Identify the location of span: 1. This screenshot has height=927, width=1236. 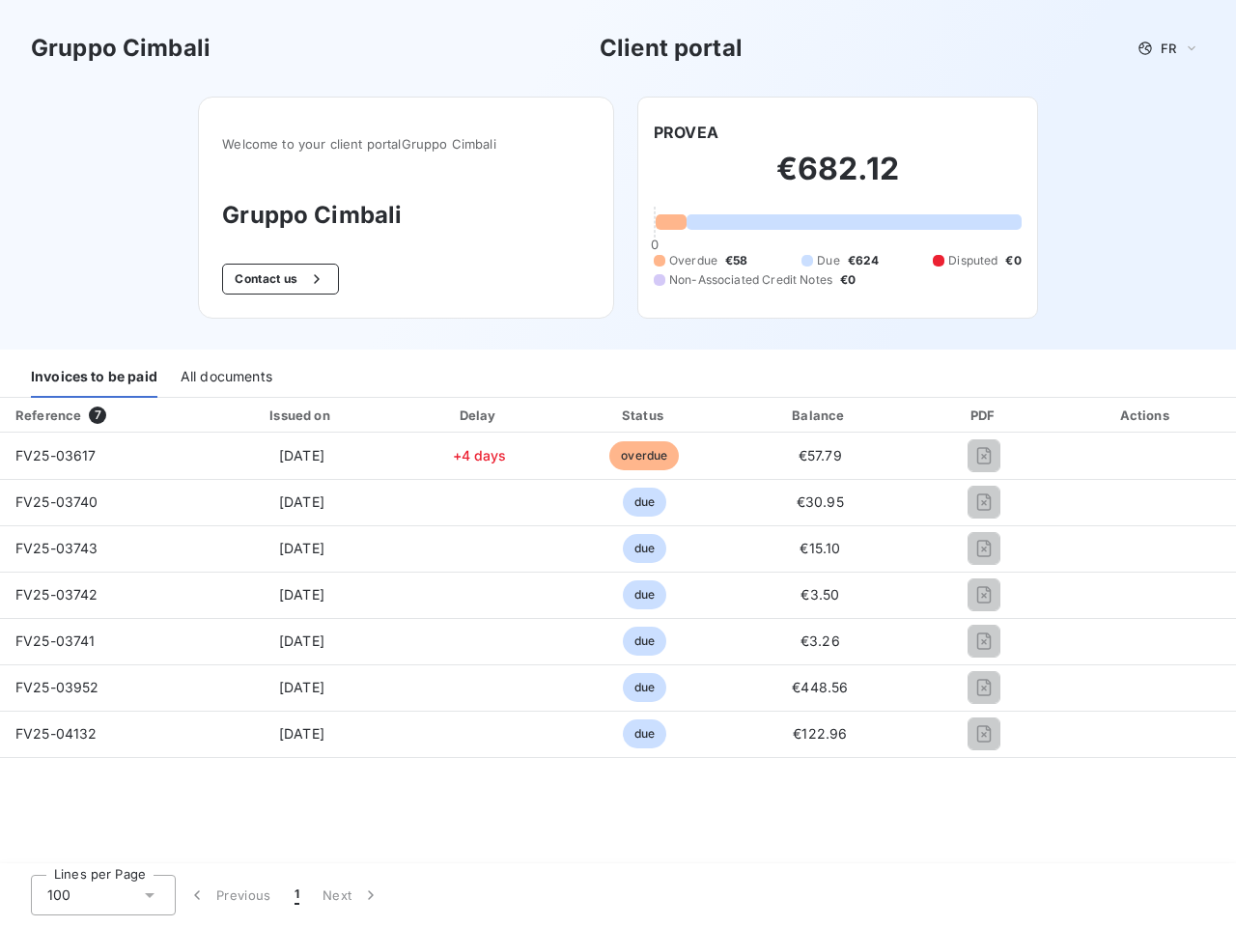
(297, 895).